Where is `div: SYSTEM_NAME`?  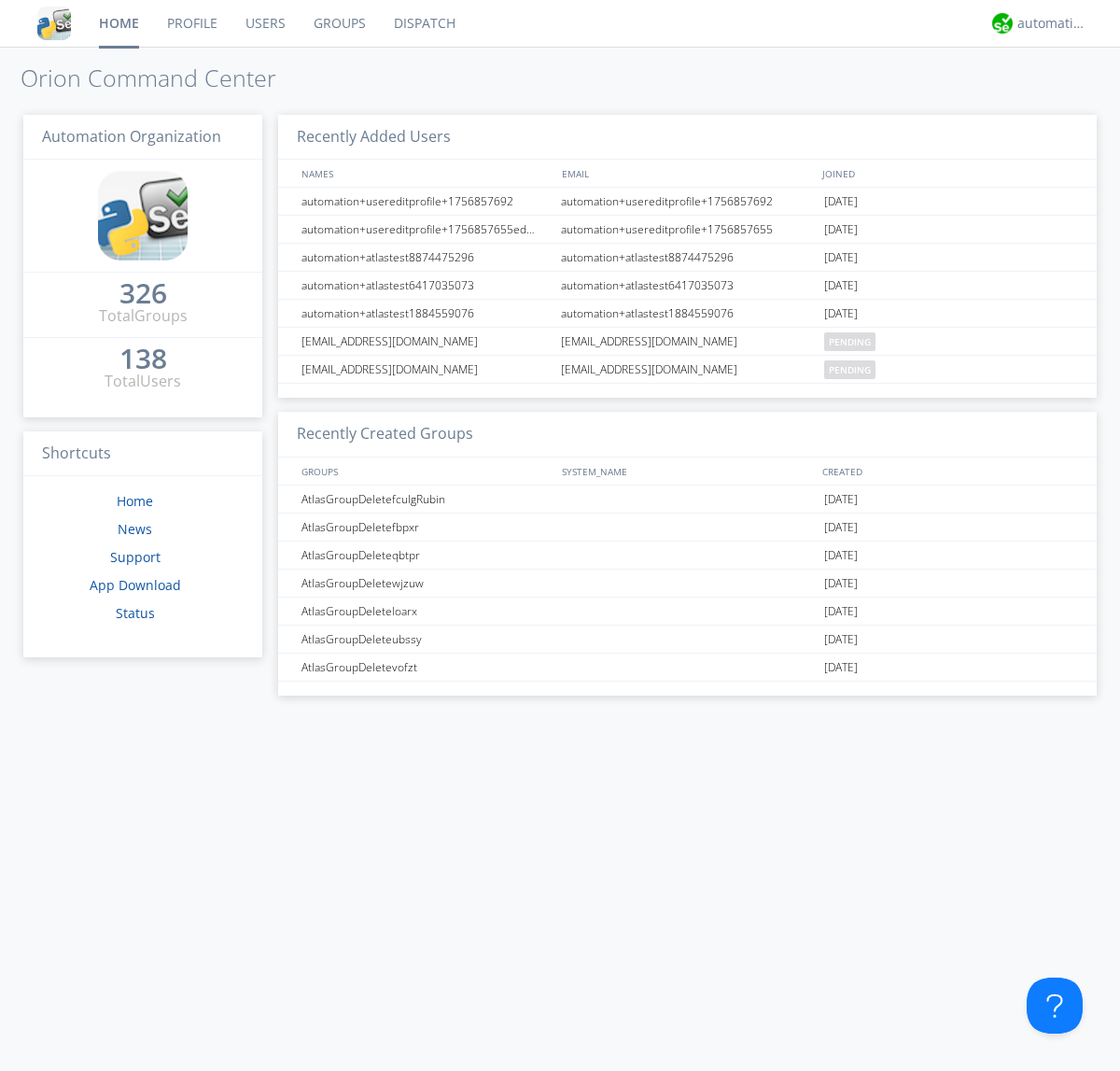
div: SYSTEM_NAME is located at coordinates (687, 471).